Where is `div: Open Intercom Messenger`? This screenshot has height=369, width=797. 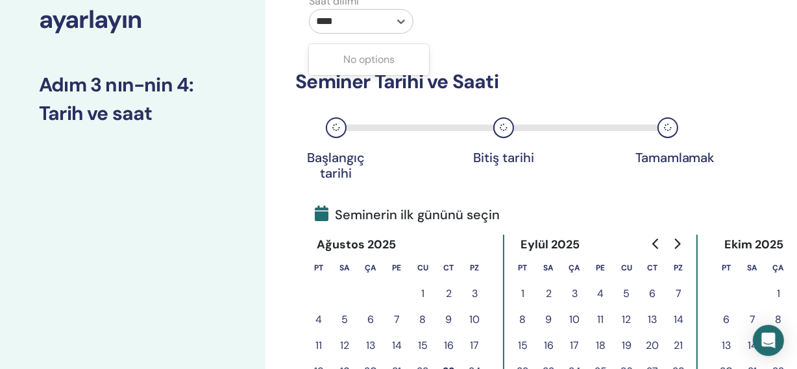
div: Open Intercom Messenger is located at coordinates (768, 341).